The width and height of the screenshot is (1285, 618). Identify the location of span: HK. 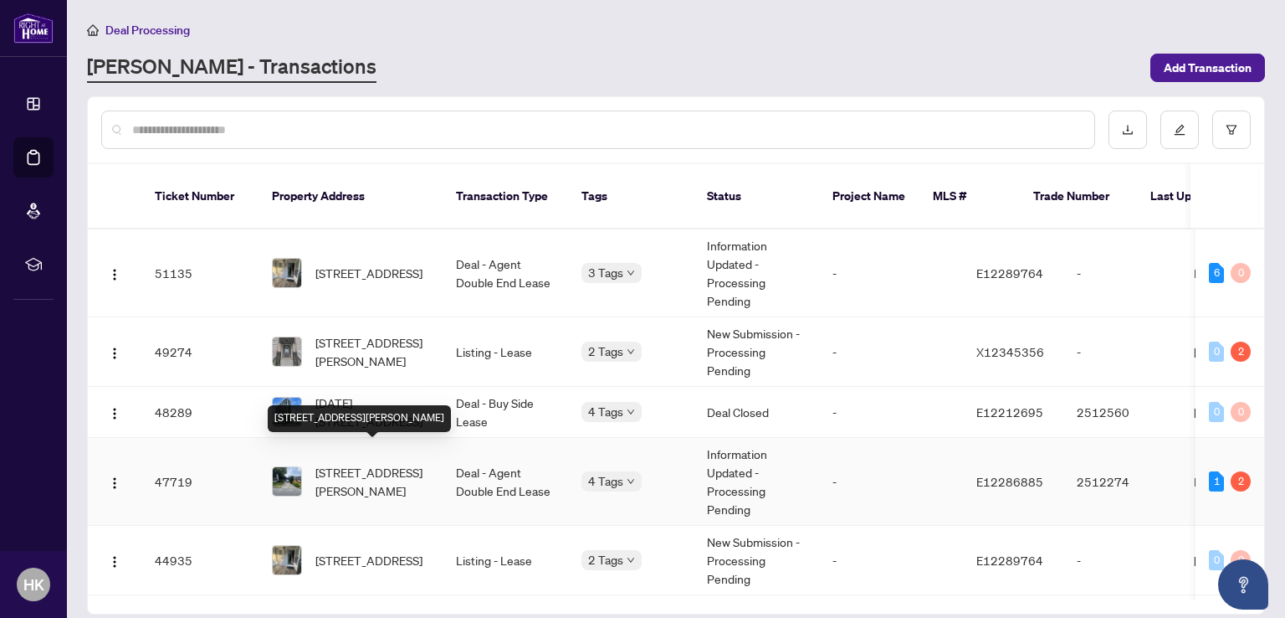
(33, 584).